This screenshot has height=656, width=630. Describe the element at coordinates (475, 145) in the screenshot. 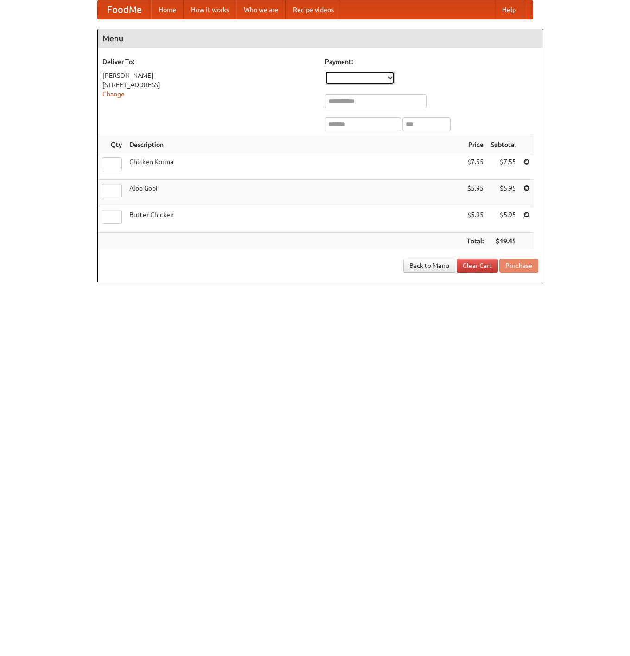

I see `th: Price` at that location.